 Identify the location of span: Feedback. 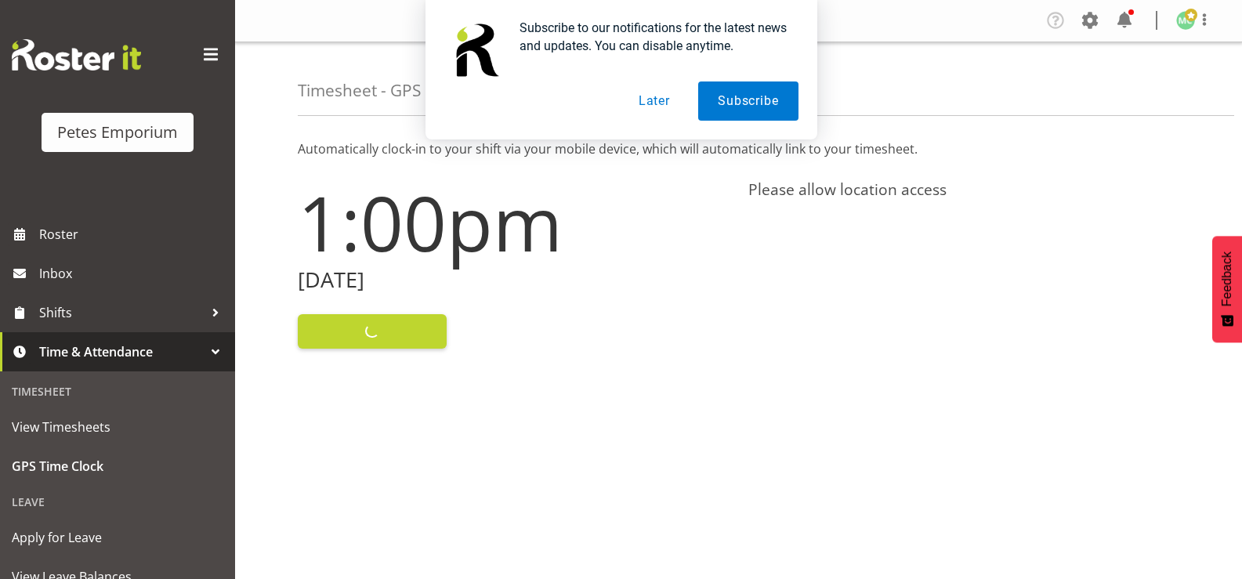
(1227, 279).